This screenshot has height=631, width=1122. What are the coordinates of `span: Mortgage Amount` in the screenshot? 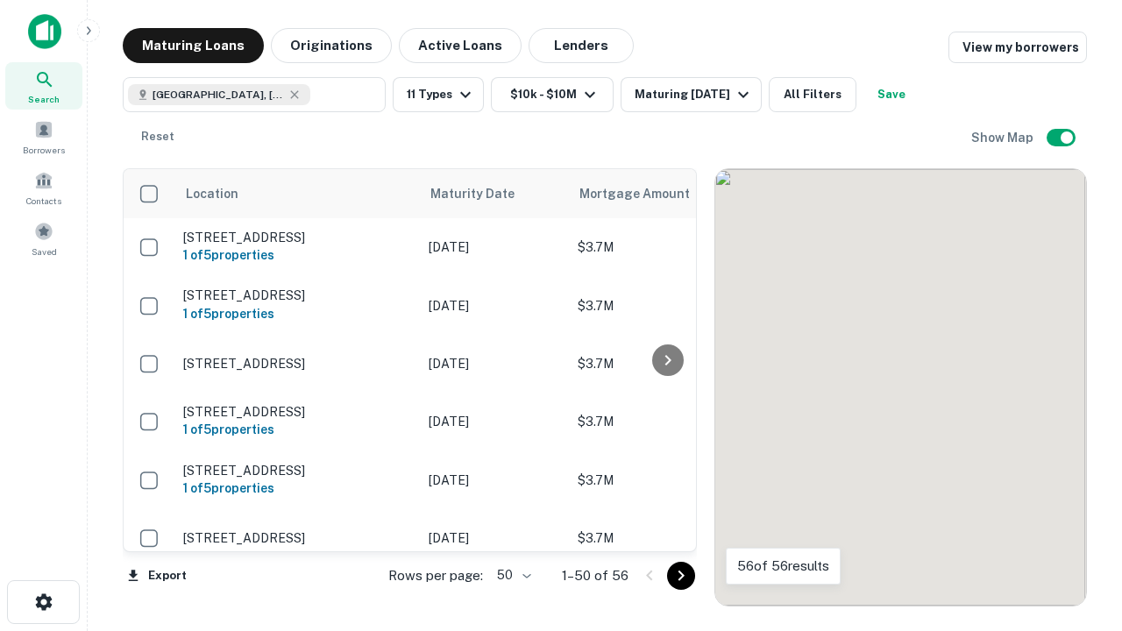 It's located at (646, 194).